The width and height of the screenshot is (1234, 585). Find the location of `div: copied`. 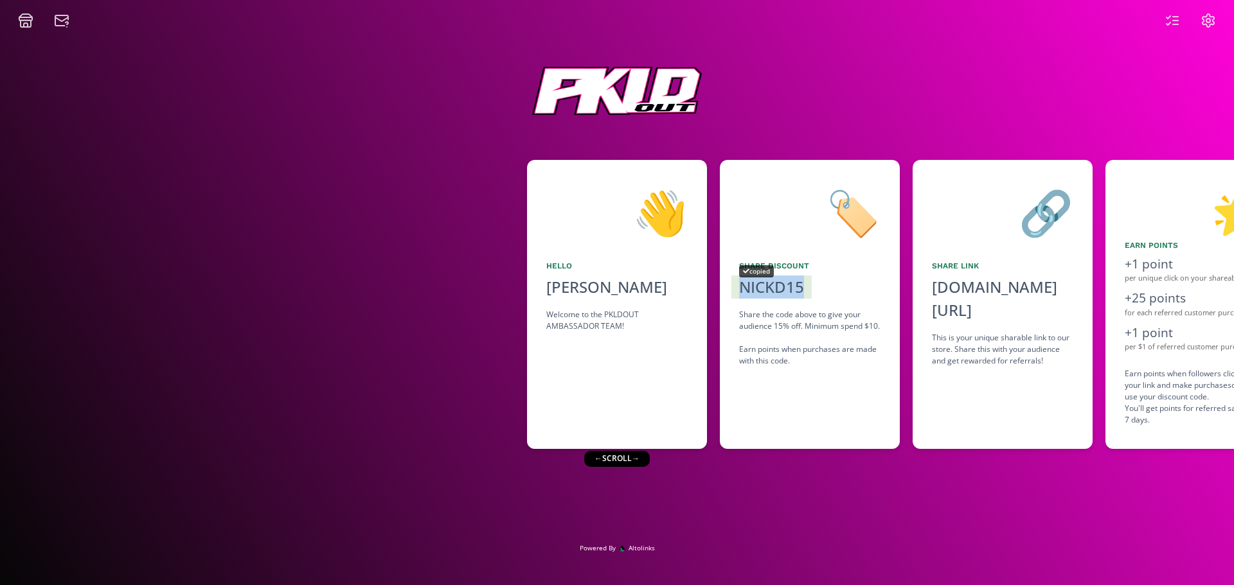

div: copied is located at coordinates (756, 271).